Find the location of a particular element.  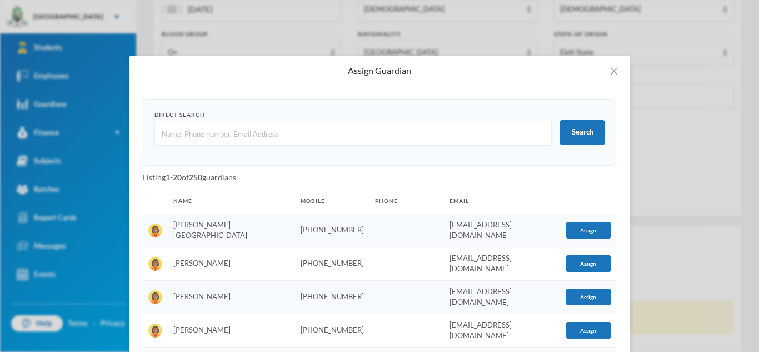

th: Phone is located at coordinates (407, 201).